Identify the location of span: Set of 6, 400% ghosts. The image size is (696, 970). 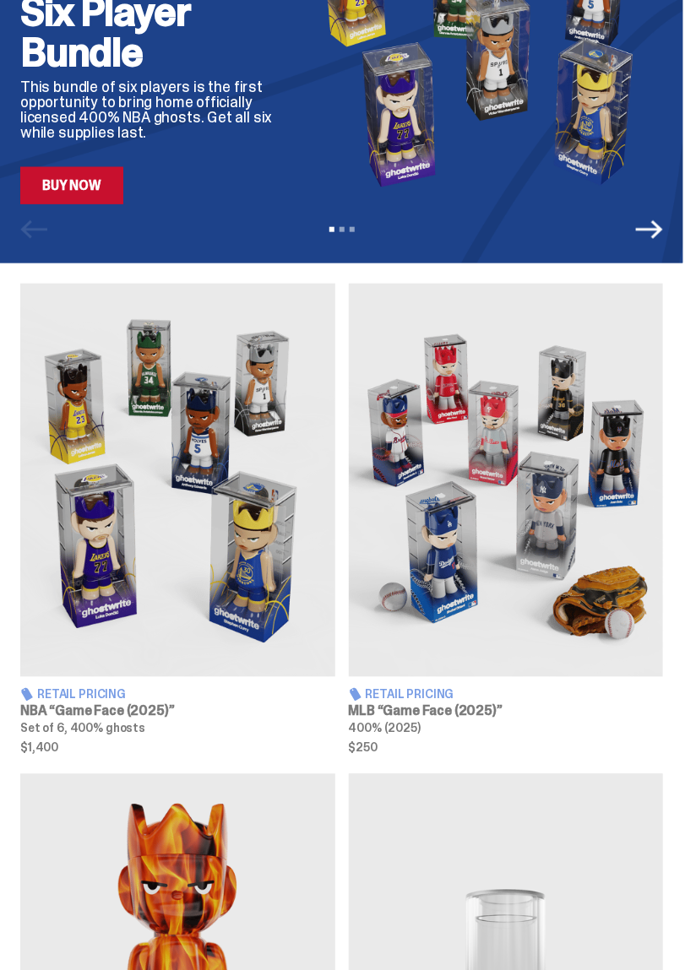
(83, 729).